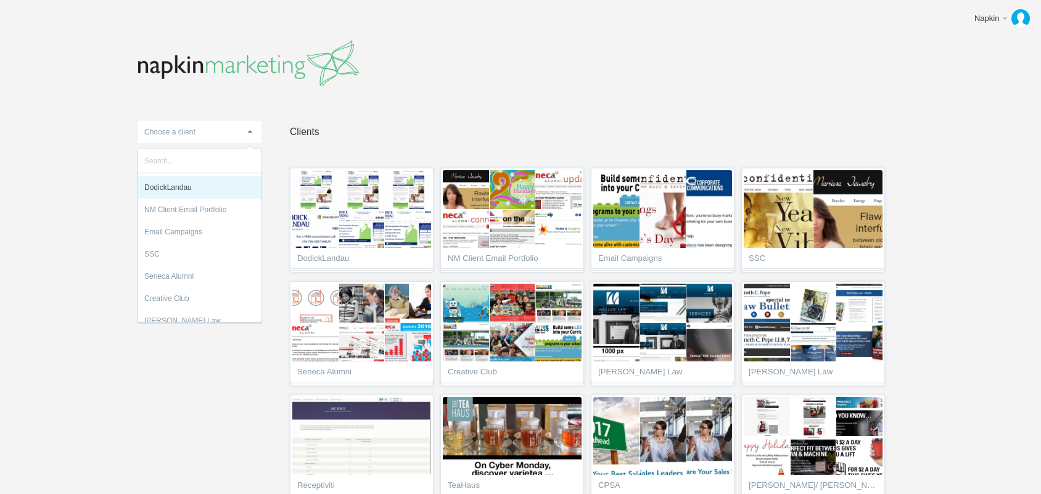 Image resolution: width=1041 pixels, height=494 pixels. I want to click on a: Npkn CC LegoEmailFinal NPK SSC Val Email3avi2 Corpcom Emails Email Campaigns, so click(662, 220).